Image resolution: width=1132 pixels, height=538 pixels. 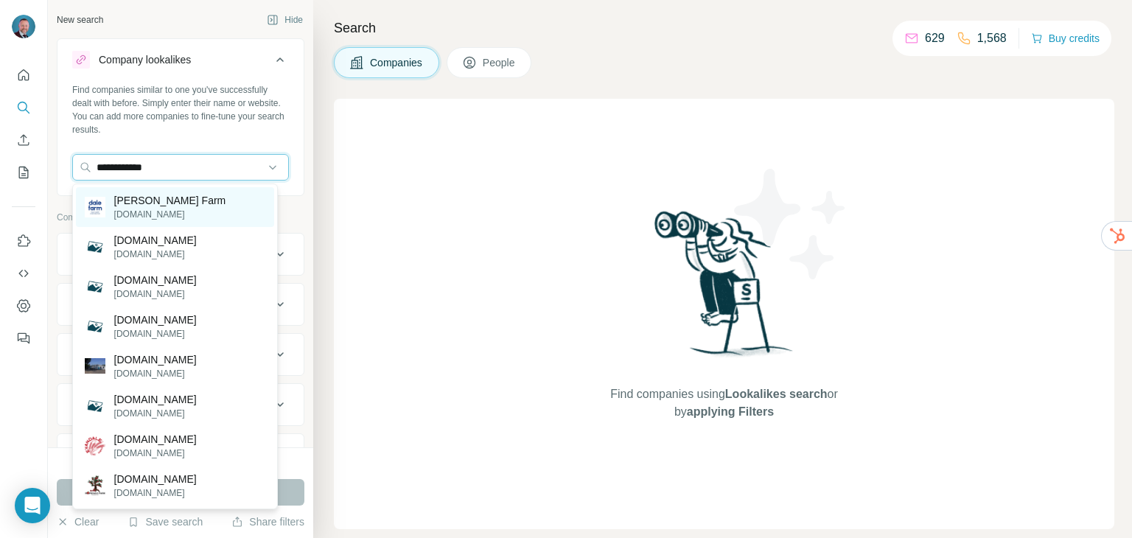 I want to click on button: Share filters, so click(x=267, y=522).